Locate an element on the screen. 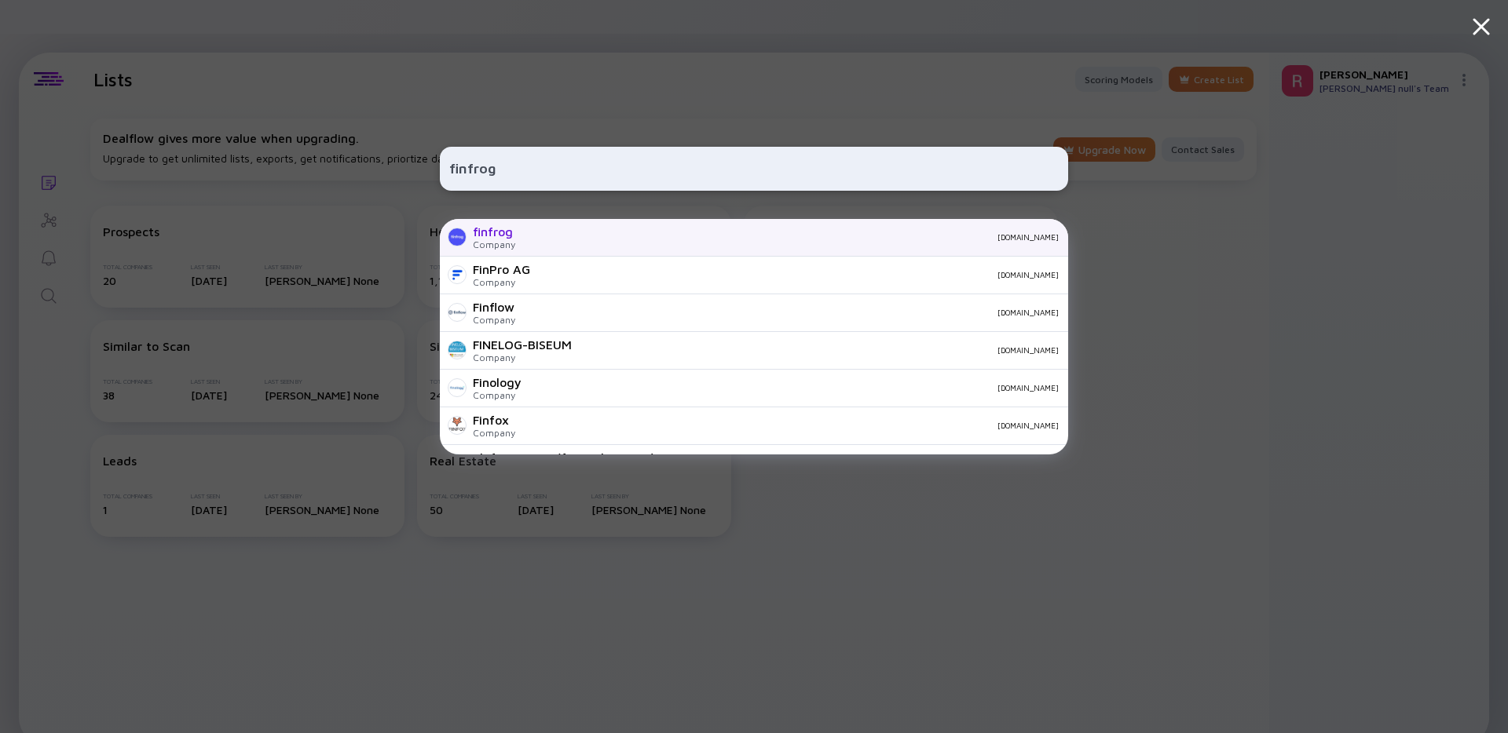 The image size is (1508, 733). div: Finology is located at coordinates (497, 382).